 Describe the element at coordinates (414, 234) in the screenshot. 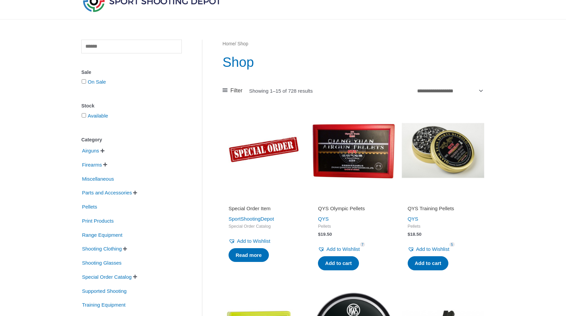

I see `bdi: 18.50` at that location.